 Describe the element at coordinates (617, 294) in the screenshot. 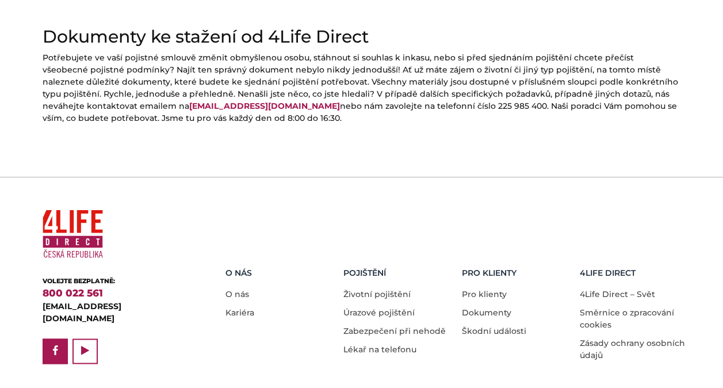

I see `a: 4Life Direct – Svět` at that location.